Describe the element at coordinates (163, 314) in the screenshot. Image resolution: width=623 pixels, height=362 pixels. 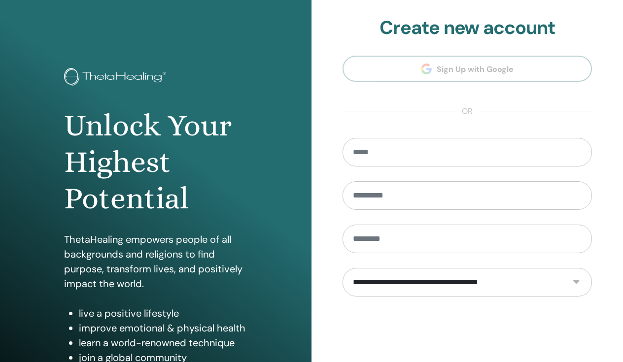
I see `li: live a positive lifestyle` at that location.